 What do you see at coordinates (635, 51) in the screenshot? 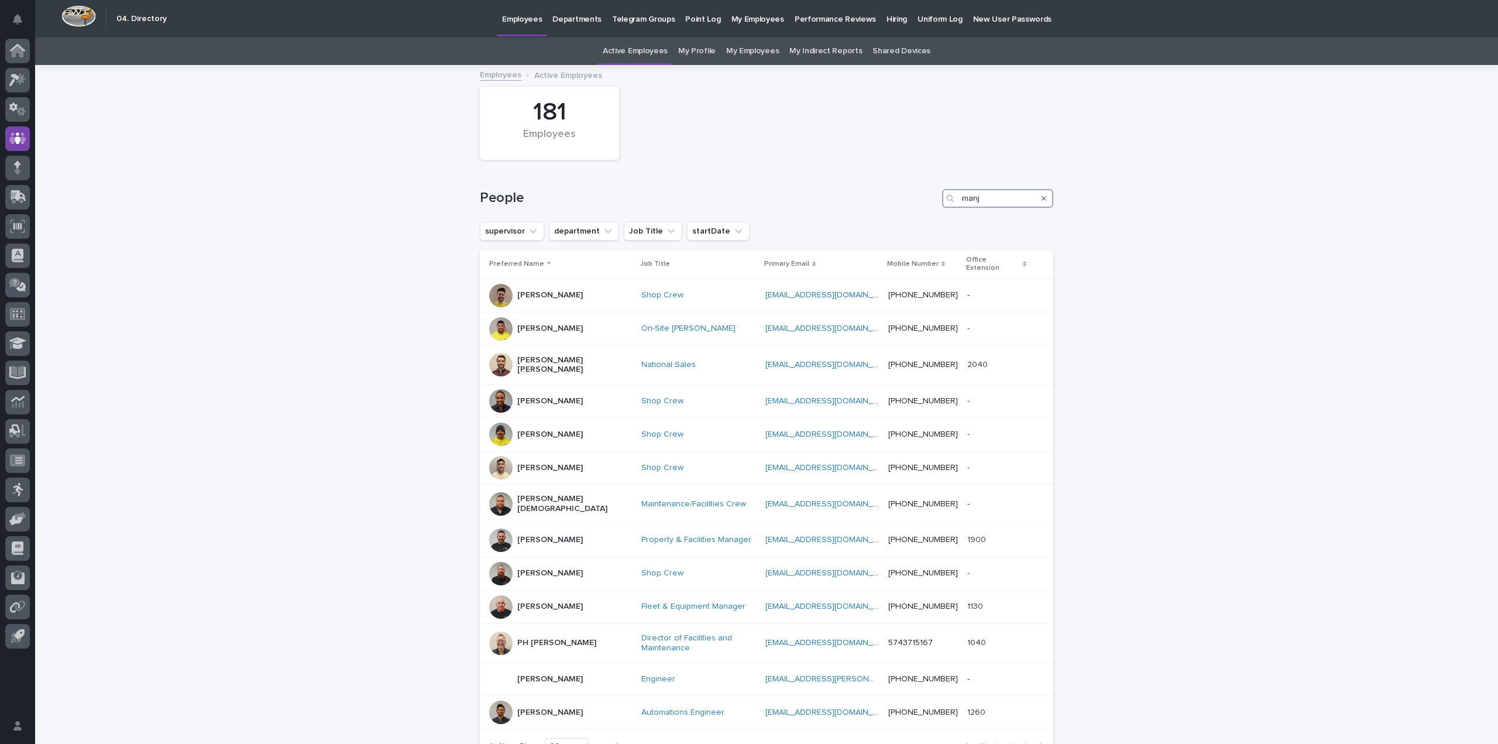
I see `a: Active Employees` at bounding box center [635, 51].